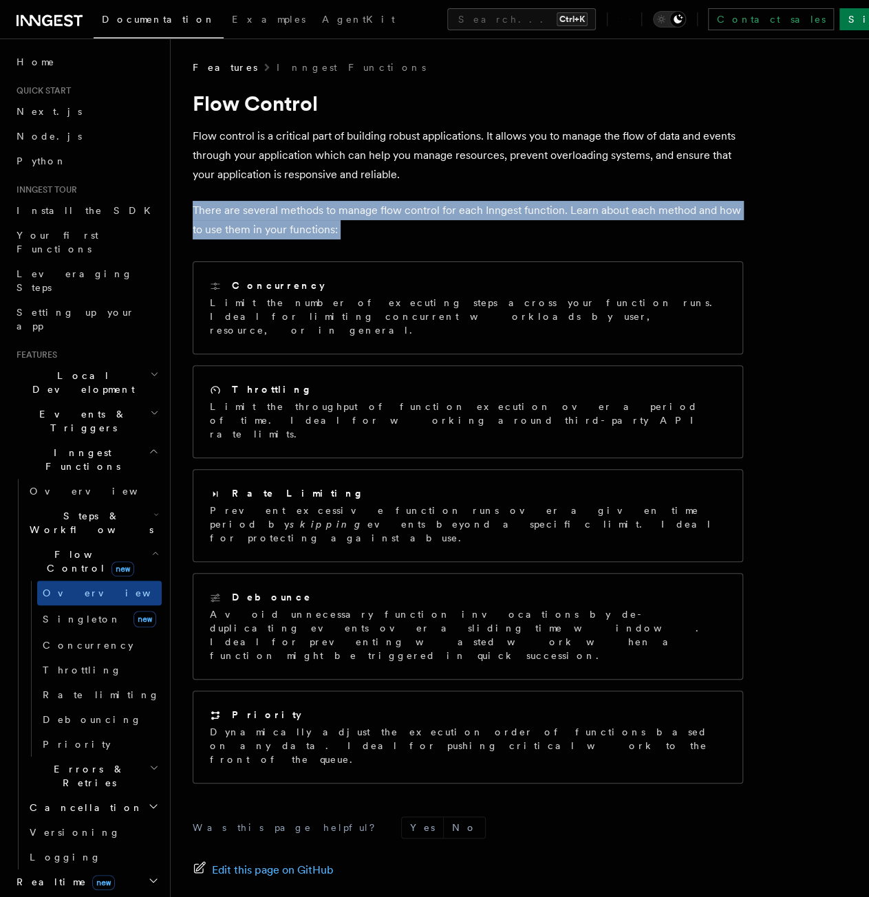  Describe the element at coordinates (468, 308) in the screenshot. I see `a: ConcurrencyLimit the number of executing steps across your function runs. Ideal for limiting conc...` at that location.